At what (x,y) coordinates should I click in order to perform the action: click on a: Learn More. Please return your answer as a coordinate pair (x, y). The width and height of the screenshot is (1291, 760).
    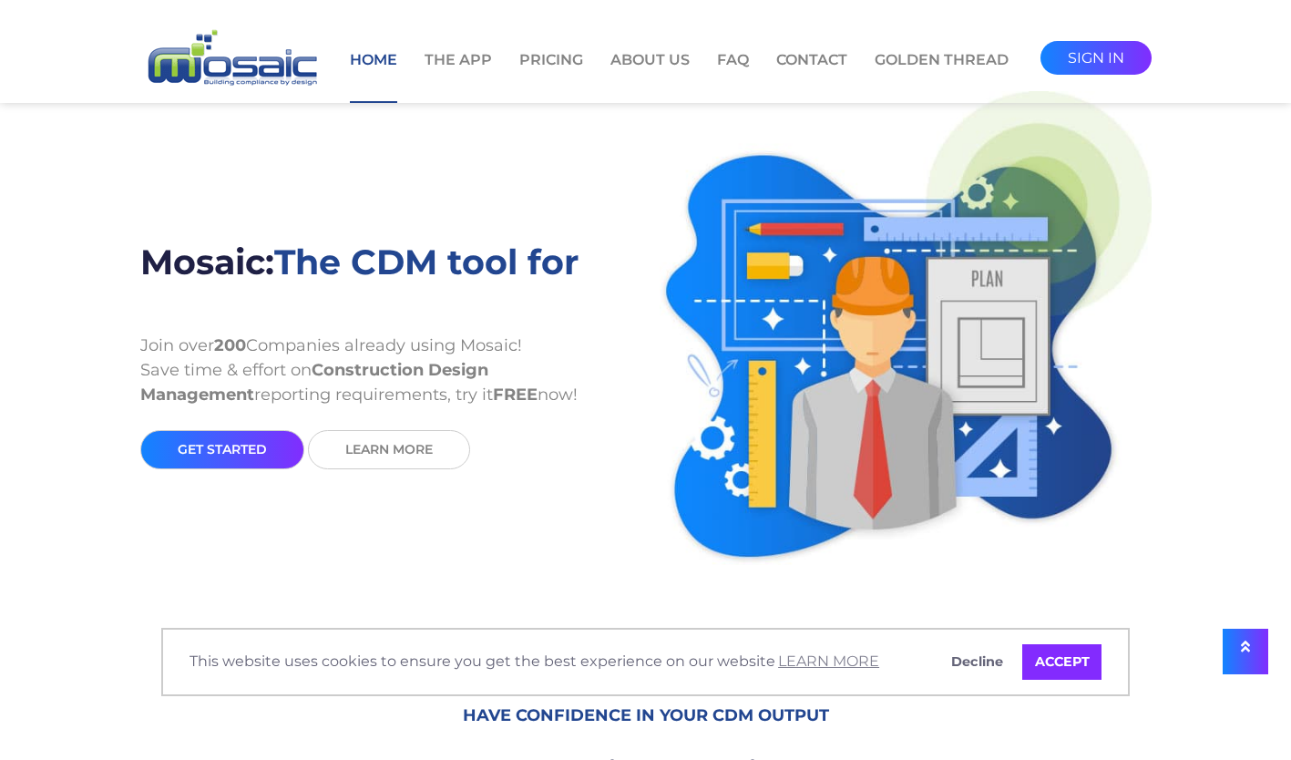
    Looking at the image, I should click on (389, 449).